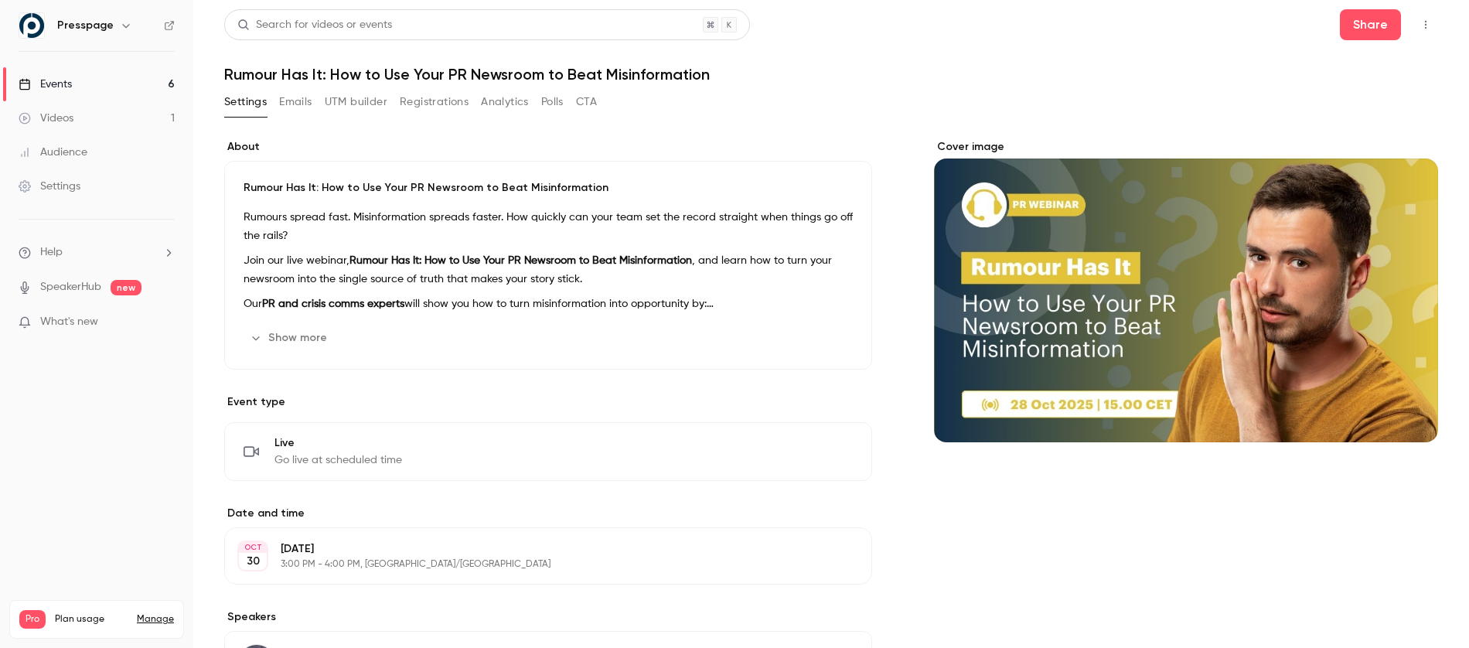 This screenshot has height=648, width=1469. What do you see at coordinates (1186, 291) in the screenshot?
I see `section: Cover image` at bounding box center [1186, 291].